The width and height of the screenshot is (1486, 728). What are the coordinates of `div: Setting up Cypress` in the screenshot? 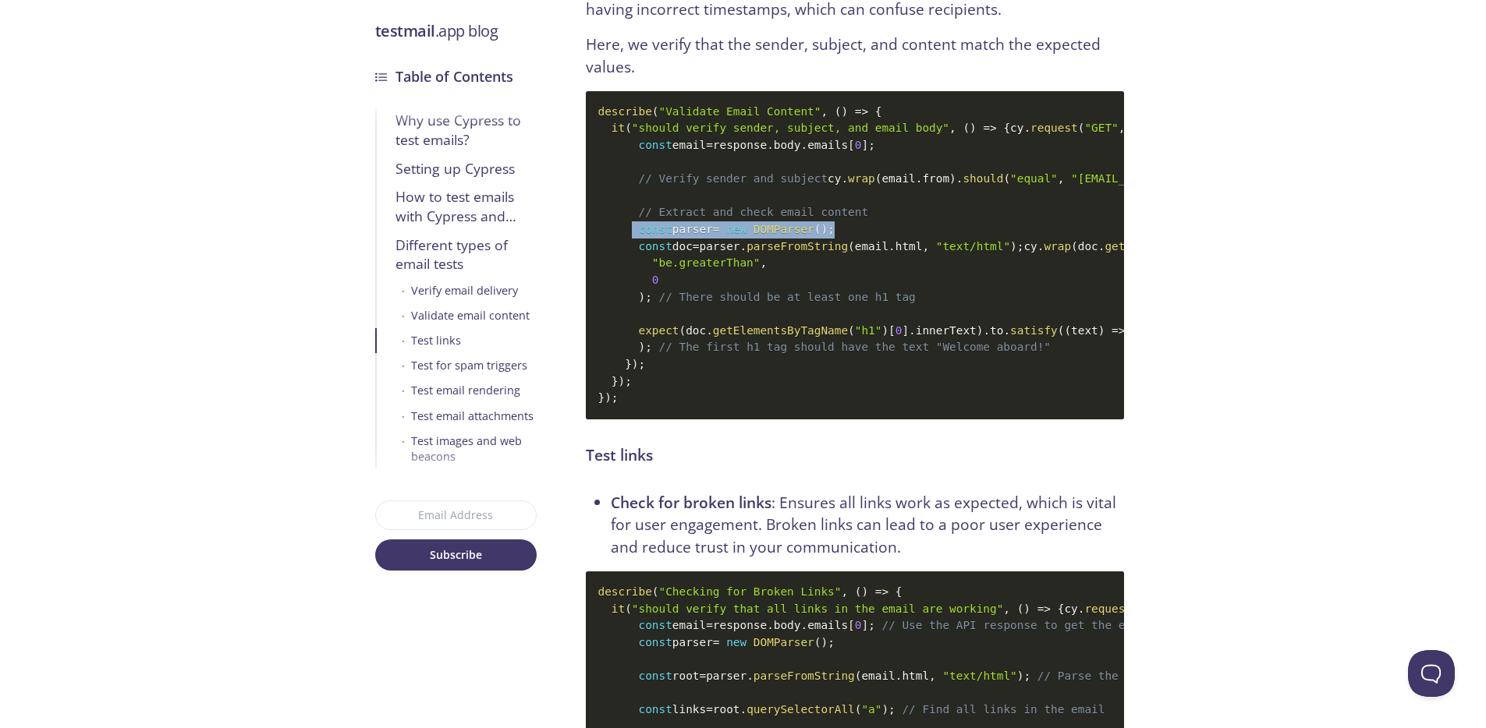 It's located at (466, 168).